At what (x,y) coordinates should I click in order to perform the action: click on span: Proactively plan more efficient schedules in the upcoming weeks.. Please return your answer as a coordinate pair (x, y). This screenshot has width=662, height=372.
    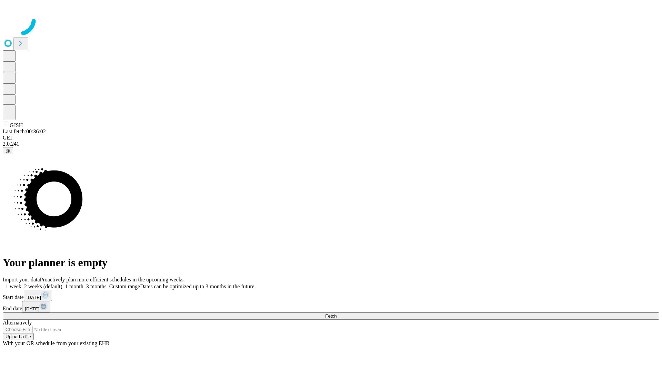
    Looking at the image, I should click on (112, 280).